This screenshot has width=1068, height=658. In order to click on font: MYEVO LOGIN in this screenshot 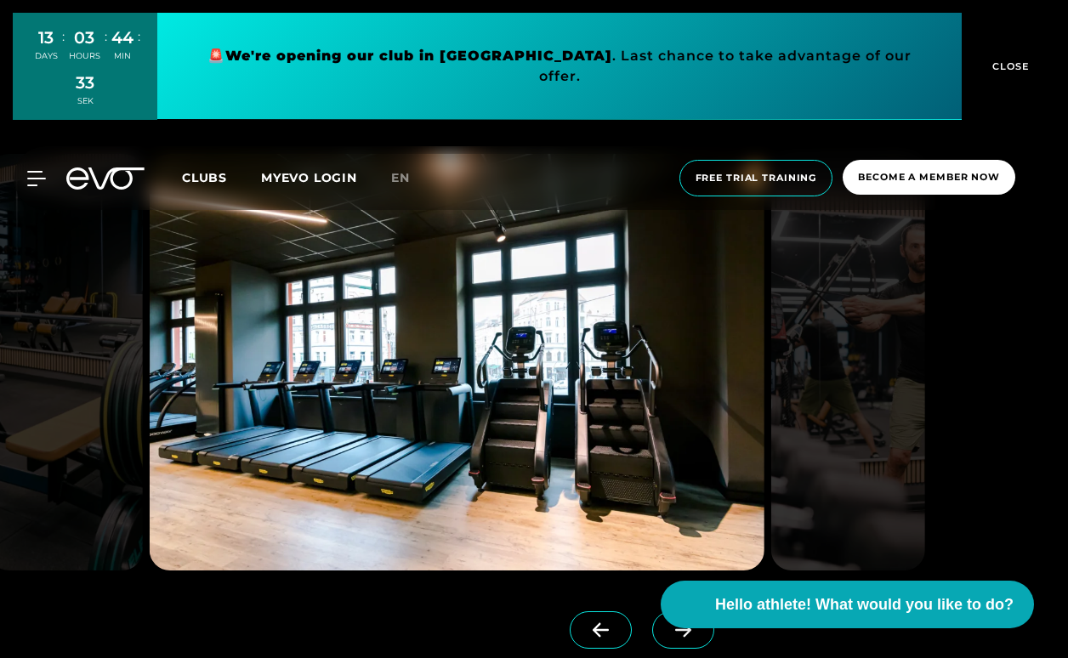, I will do `click(309, 178)`.